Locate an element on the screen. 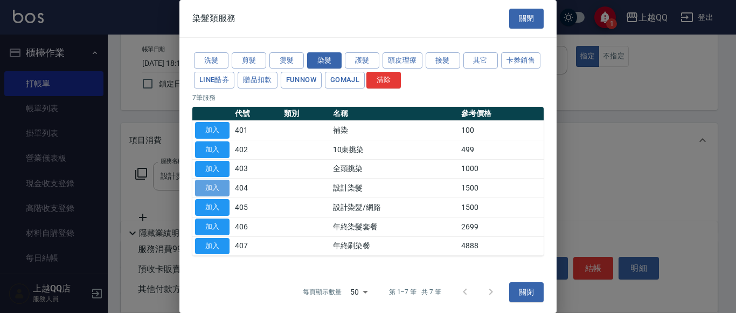 The width and height of the screenshot is (736, 313). th: 代號 is located at coordinates (257, 114).